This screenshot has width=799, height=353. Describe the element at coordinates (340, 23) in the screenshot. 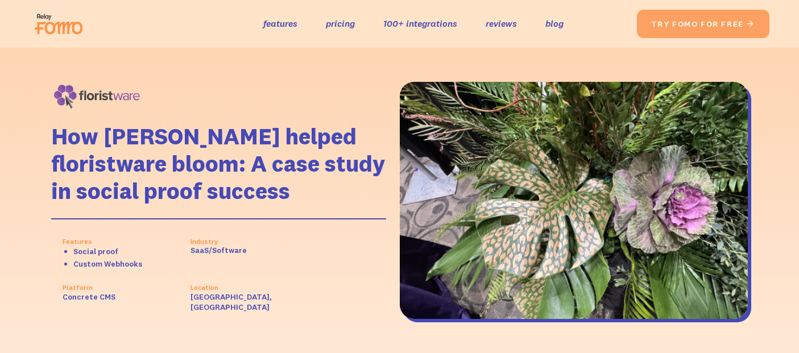

I see `a: pricing` at that location.